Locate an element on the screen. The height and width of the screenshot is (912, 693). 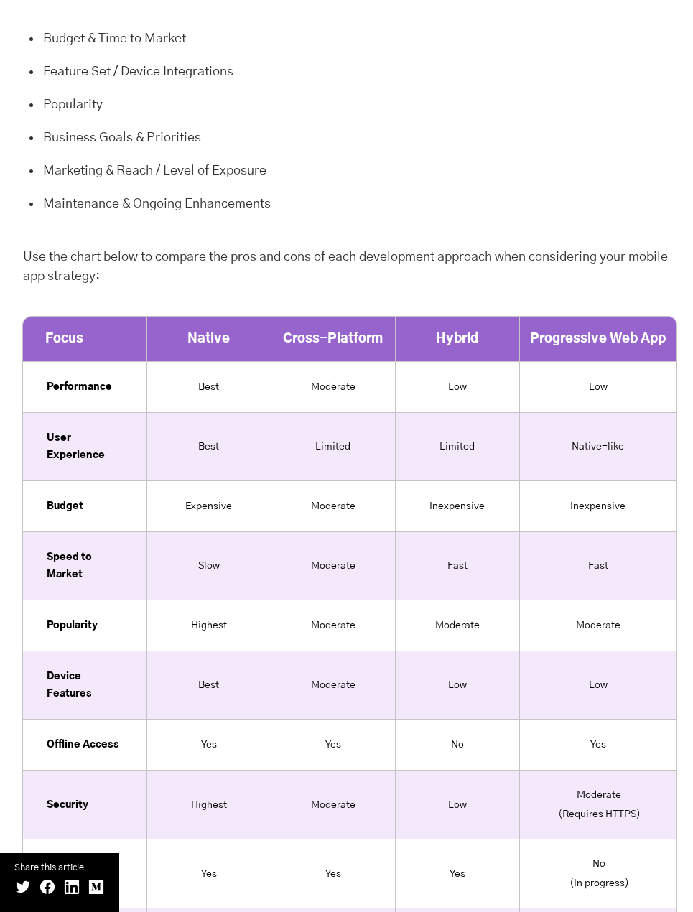
li: Budget & Time to Market is located at coordinates (355, 41).